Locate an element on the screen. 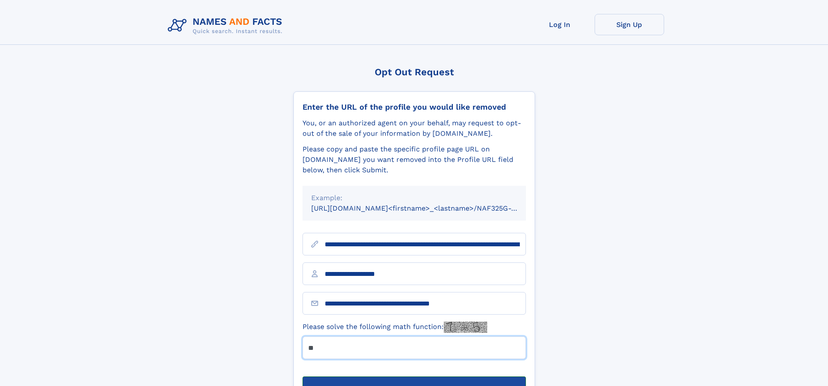  div: Enter the URL of the profile you would like removed is located at coordinates (414, 107).